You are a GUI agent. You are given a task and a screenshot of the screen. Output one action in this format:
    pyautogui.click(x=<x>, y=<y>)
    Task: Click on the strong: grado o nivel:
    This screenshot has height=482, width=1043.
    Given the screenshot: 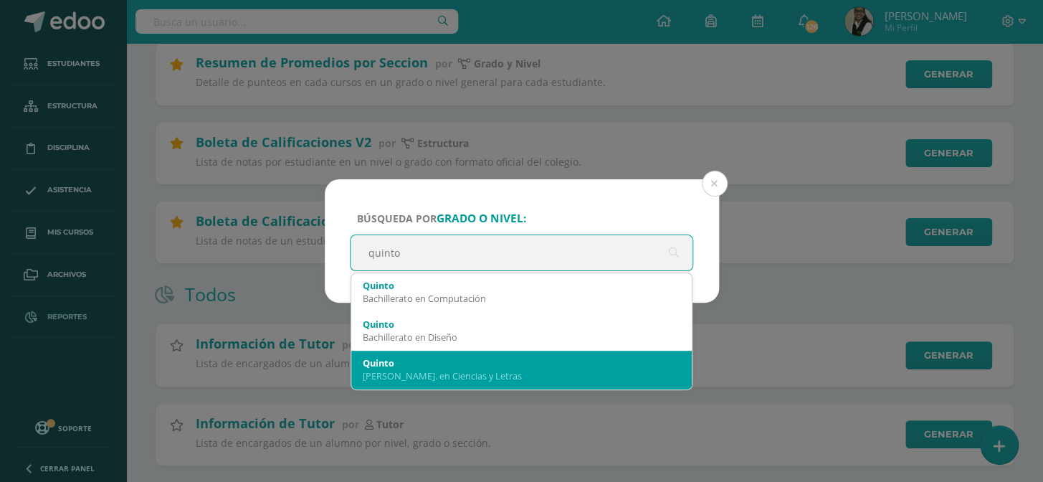 What is the action you would take?
    pyautogui.click(x=481, y=218)
    